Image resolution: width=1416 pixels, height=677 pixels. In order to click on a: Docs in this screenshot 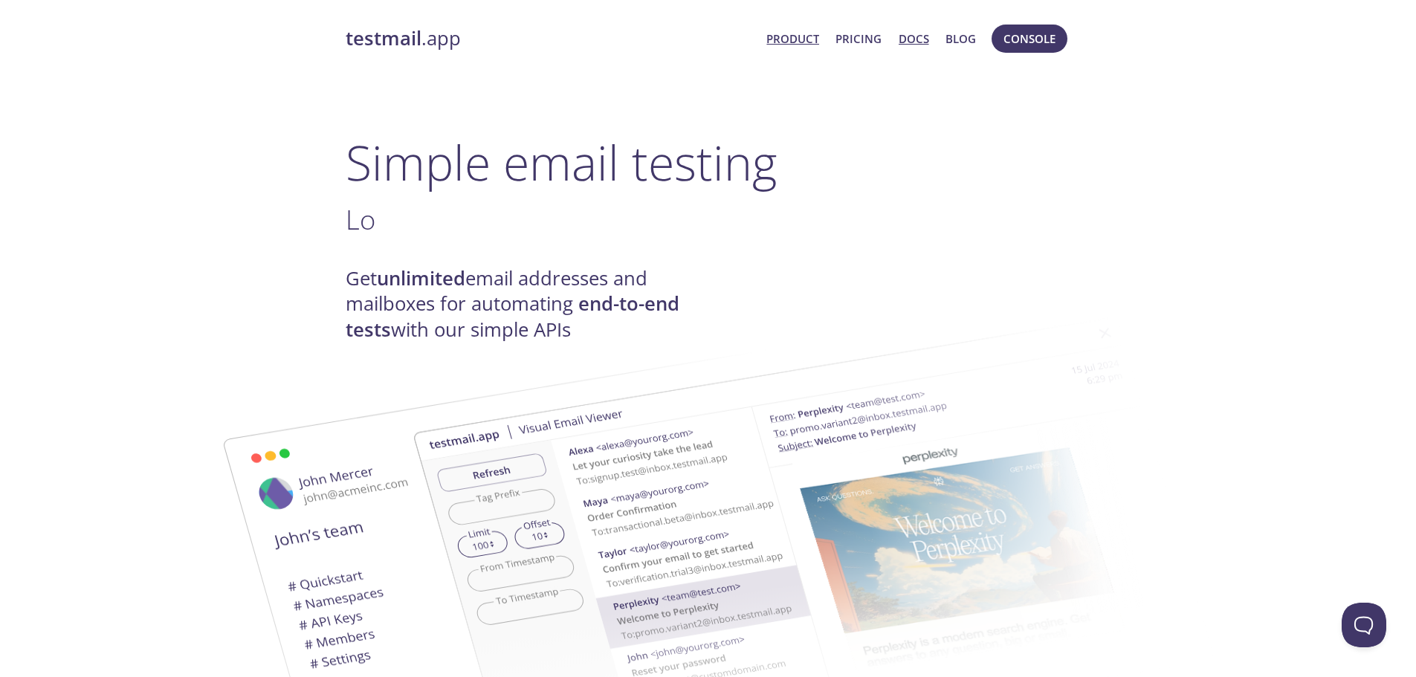, I will do `click(913, 39)`.